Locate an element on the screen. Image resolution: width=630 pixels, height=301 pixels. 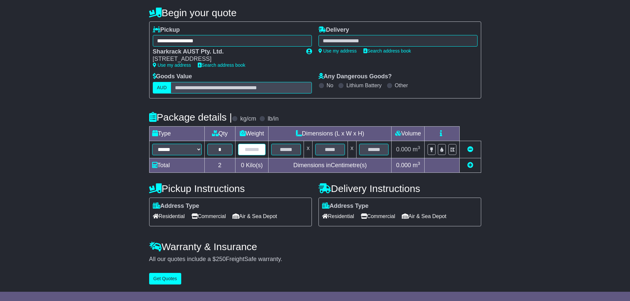
h4: Warranty & Insurance is located at coordinates (315, 247).